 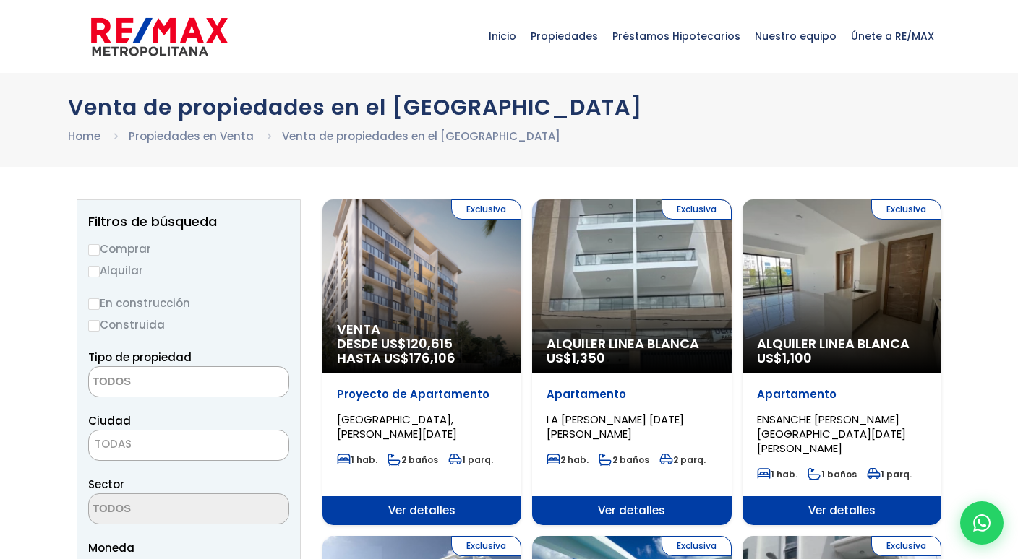 What do you see at coordinates (109, 421) in the screenshot?
I see `span: Ciudad` at bounding box center [109, 421].